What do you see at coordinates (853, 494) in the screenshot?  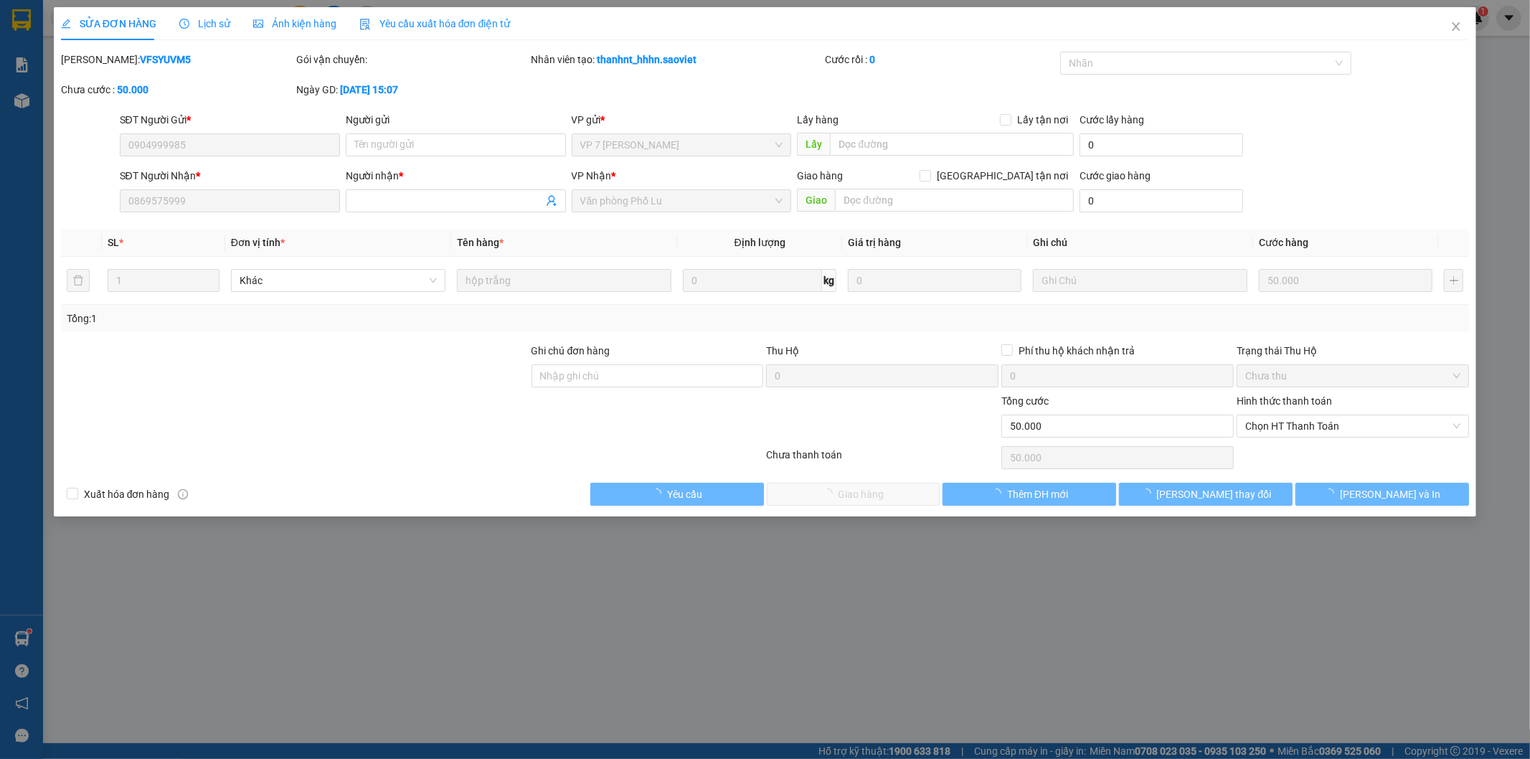 I see `button: Giao hàng` at bounding box center [853, 494].